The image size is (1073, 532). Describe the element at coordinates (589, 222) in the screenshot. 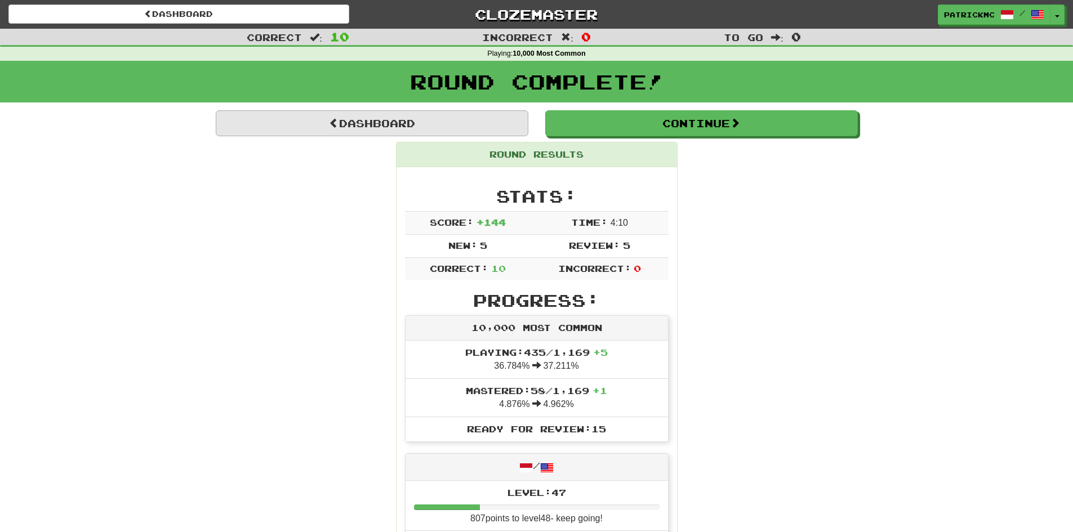

I see `span: Time:` at that location.